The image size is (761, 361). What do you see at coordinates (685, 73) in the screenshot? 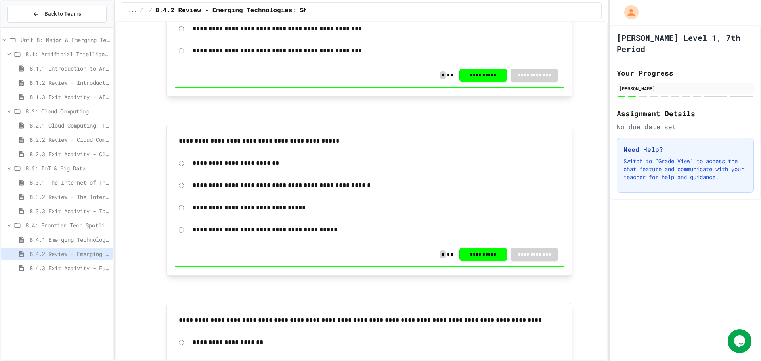
I see `h2: Your Progress` at bounding box center [685, 73].